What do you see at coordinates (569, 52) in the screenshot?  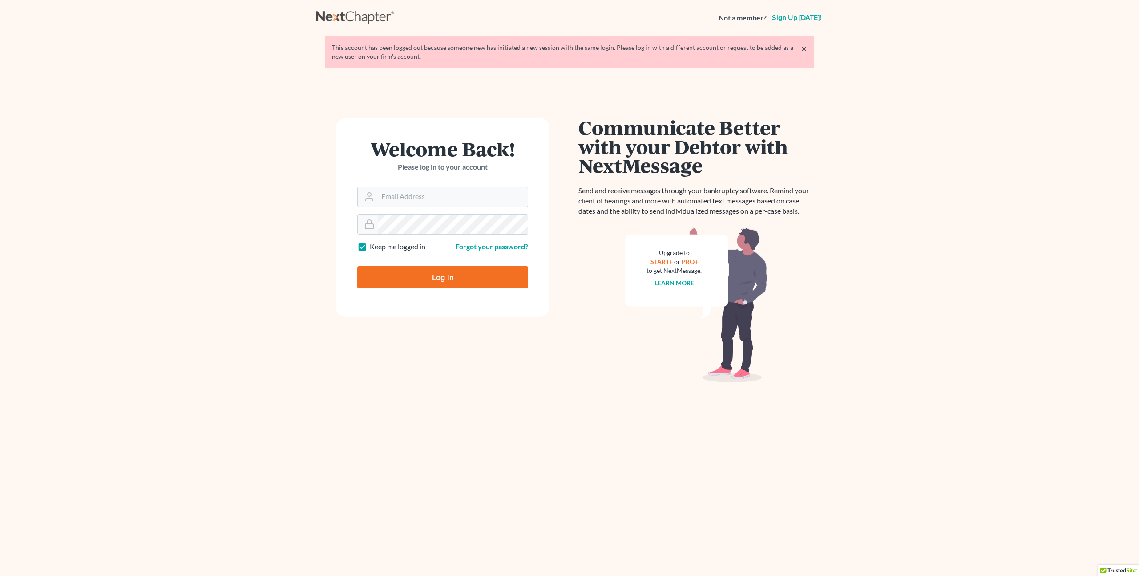 I see `div: This account has been logged out because someone new has initiated a new session with the same lo...` at bounding box center [569, 52].